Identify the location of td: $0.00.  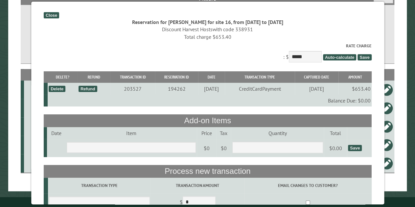
(336, 148).